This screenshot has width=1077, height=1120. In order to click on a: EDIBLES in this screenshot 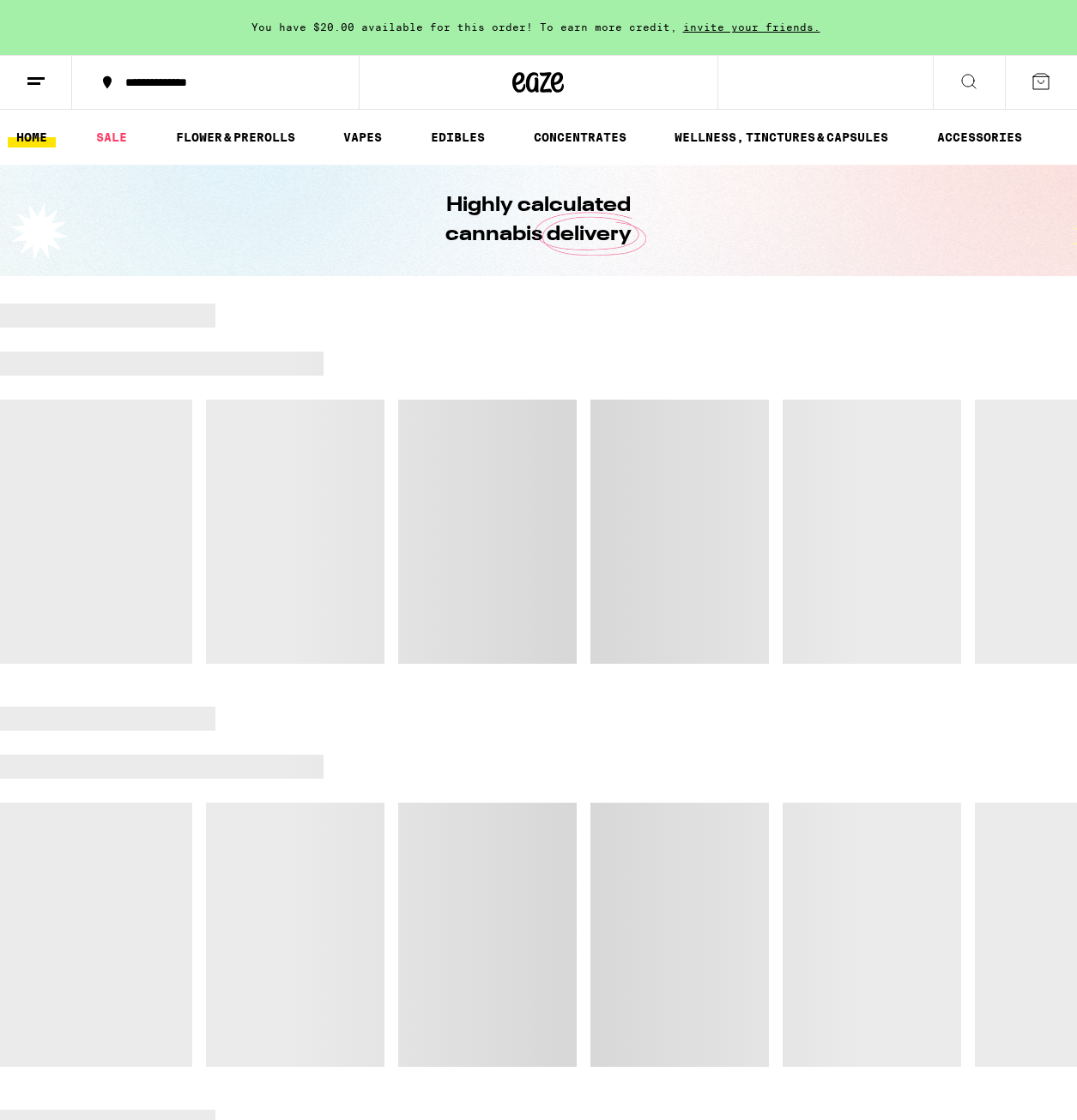, I will do `click(458, 137)`.